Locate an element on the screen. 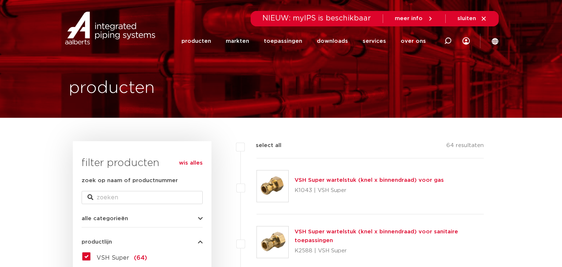  img: Thumbnail for VSH Super wartelstuk (knel x binnendraad) voor sanitaire toepassingen is located at coordinates (273, 242).